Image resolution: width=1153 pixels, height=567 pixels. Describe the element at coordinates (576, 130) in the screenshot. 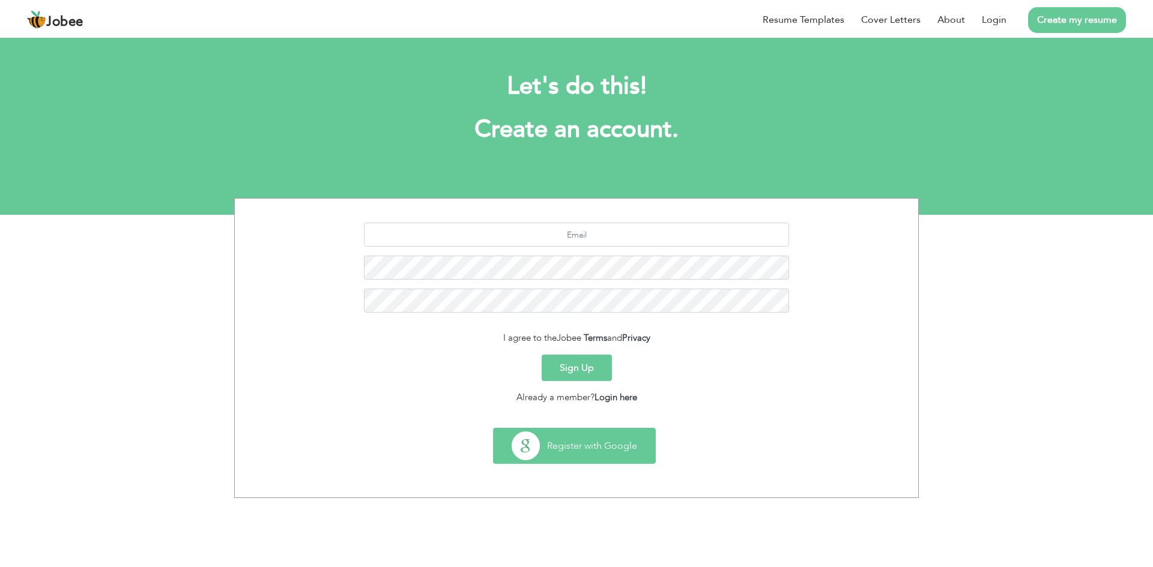

I see `h1: Create an account.` at that location.